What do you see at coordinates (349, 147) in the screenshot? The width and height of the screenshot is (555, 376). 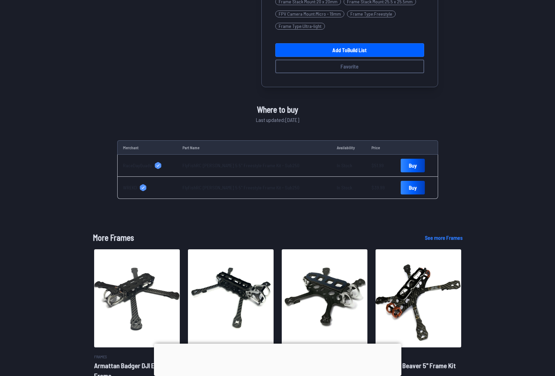 I see `td: Availability` at bounding box center [349, 147].